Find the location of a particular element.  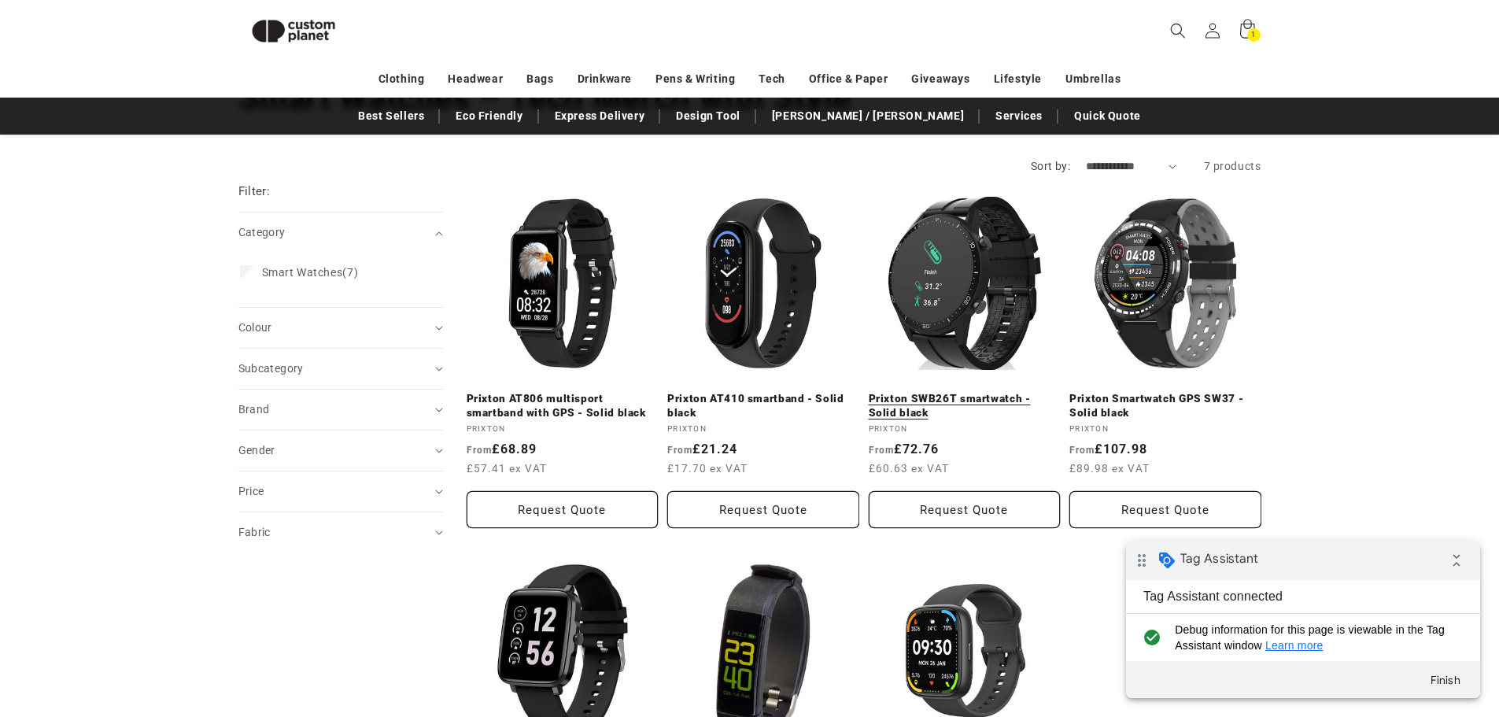

span: Price is located at coordinates (251, 491).